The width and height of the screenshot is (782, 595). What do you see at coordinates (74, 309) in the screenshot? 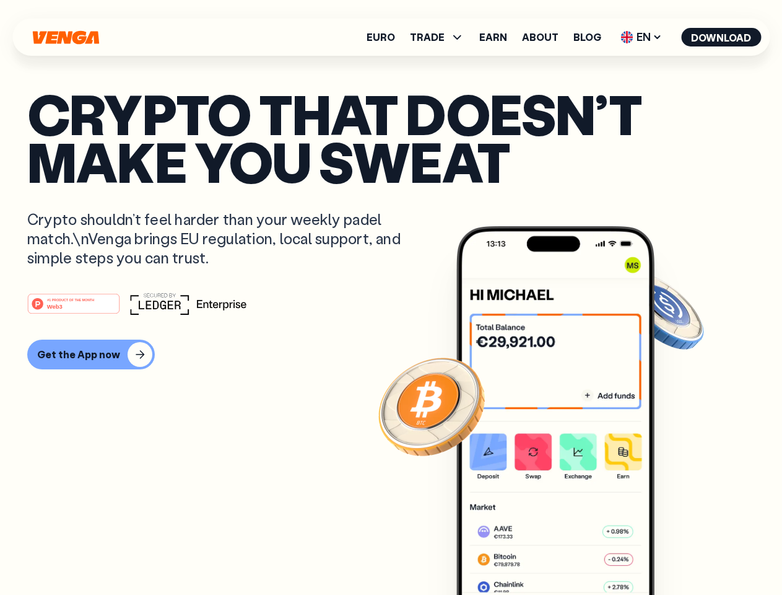
I see `a: #1 PRODUCT OF THE MONTHWeb3` at bounding box center [74, 309].